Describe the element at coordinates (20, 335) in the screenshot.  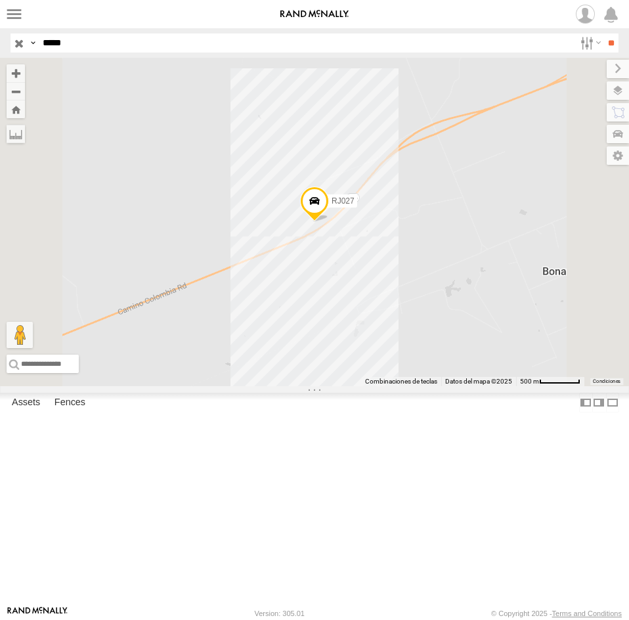
I see `button: Arrastra el hombrecito naranja al mapa para abrir Street View` at that location.